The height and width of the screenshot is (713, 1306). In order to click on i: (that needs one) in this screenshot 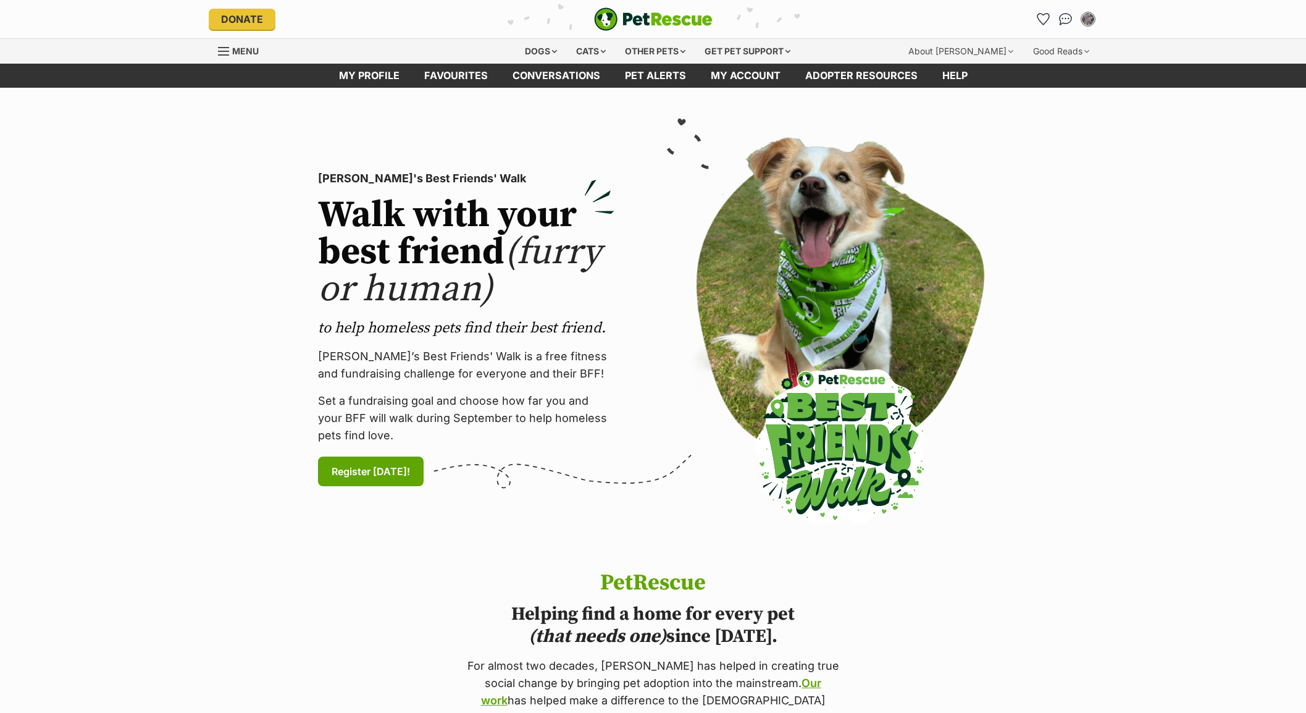, I will do `click(597, 636)`.